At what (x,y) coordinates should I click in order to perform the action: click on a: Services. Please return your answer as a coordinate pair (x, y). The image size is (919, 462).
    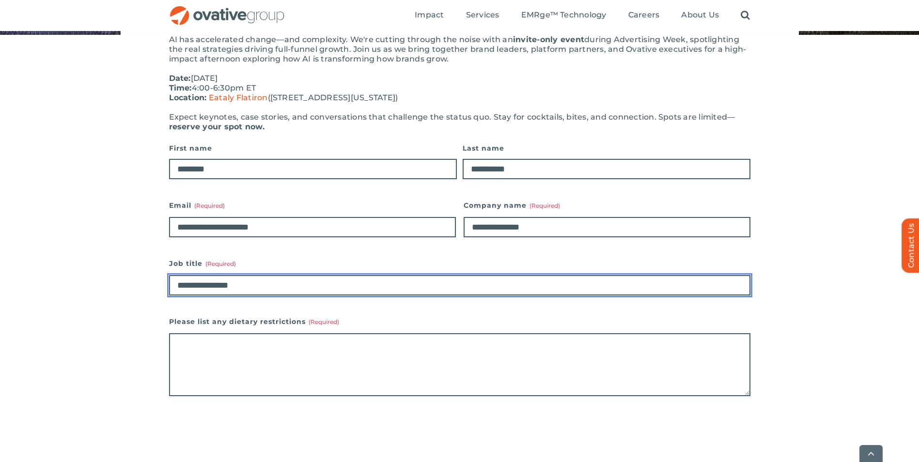
    Looking at the image, I should click on (483, 16).